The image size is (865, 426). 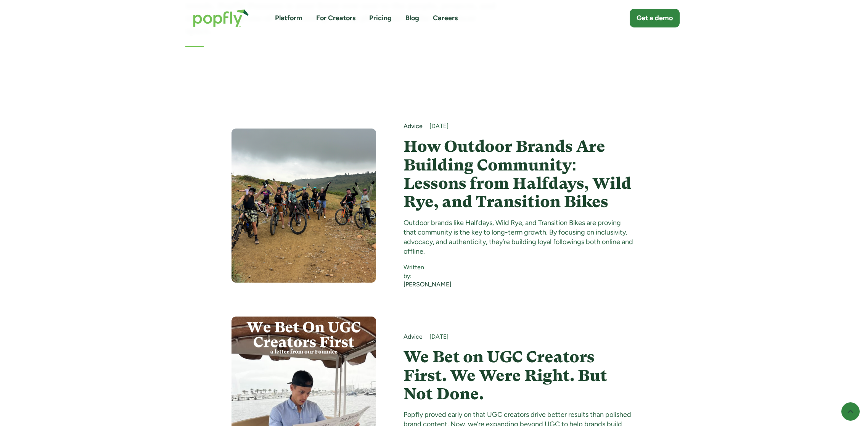 I want to click on div: Written by:, so click(x=427, y=272).